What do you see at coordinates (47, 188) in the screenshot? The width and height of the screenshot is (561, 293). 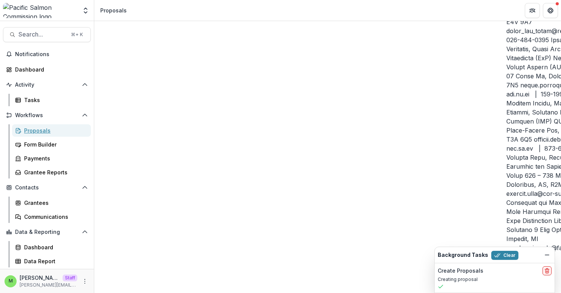 I see `button: Open Contacts` at bounding box center [47, 188].